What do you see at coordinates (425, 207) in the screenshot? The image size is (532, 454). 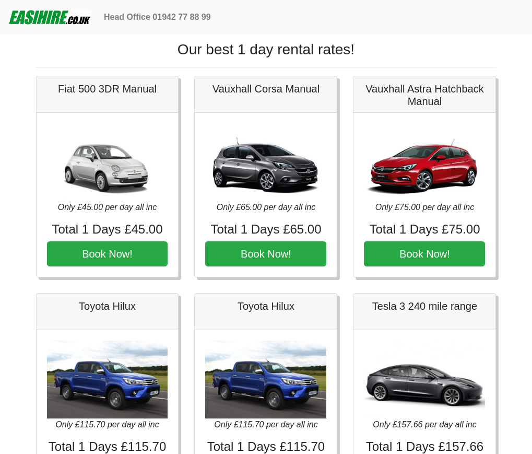 I see `i: Only £75.00 per day all inc` at bounding box center [425, 207].